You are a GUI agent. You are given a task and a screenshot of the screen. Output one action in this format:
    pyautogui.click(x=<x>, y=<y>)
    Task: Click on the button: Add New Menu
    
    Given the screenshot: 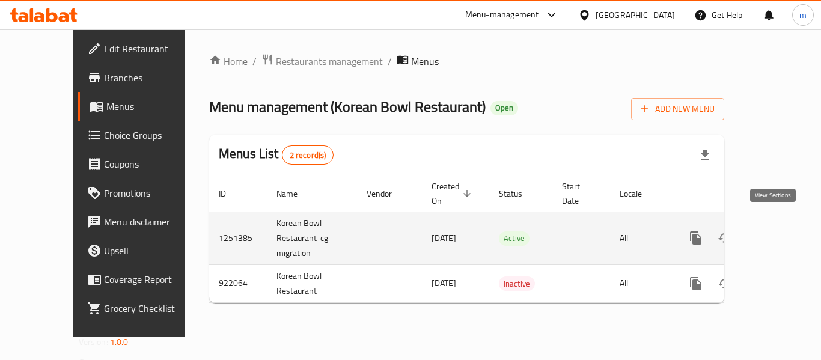 What is the action you would take?
    pyautogui.click(x=678, y=109)
    